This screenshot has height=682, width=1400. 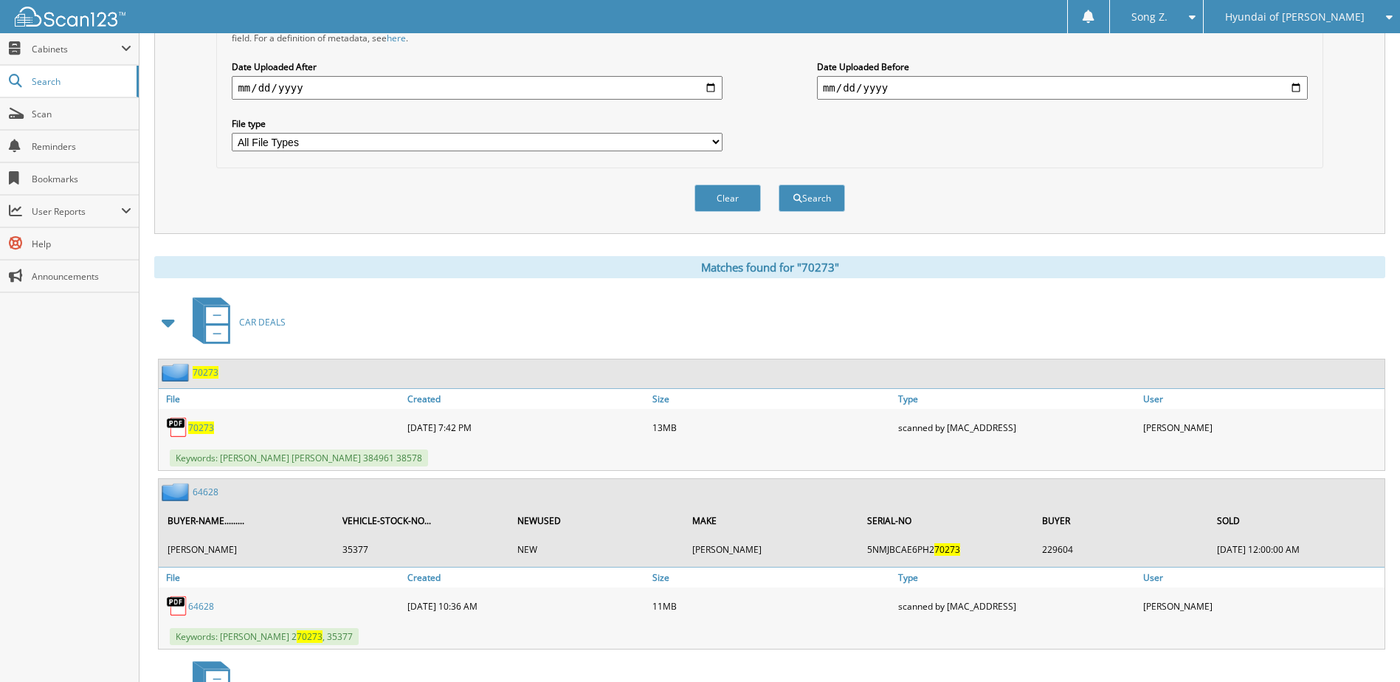 What do you see at coordinates (1363, 646) in the screenshot?
I see `div: Chat Widget` at bounding box center [1363, 646].